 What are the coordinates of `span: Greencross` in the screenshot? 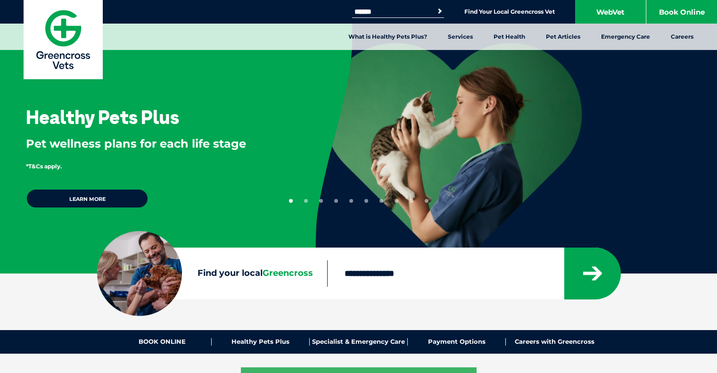 It's located at (288, 273).